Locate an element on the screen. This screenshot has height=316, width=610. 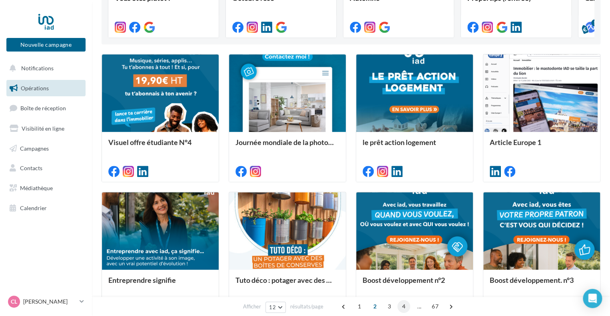
span: Campagnes is located at coordinates (34, 148).